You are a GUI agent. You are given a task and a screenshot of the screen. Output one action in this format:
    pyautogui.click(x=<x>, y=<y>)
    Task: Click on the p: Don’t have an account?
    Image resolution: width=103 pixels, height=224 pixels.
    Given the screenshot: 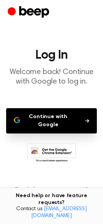 What is the action you would take?
    pyautogui.click(x=51, y=196)
    